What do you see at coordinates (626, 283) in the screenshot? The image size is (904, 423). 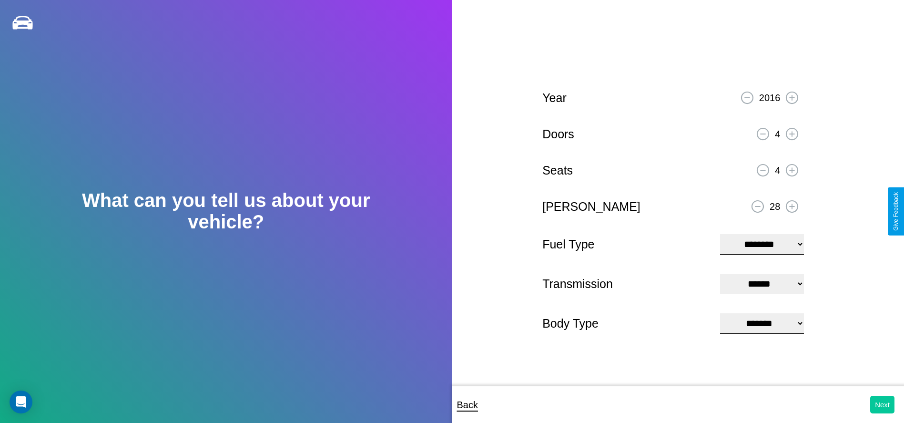 I see `p: Transmission` at bounding box center [626, 283].